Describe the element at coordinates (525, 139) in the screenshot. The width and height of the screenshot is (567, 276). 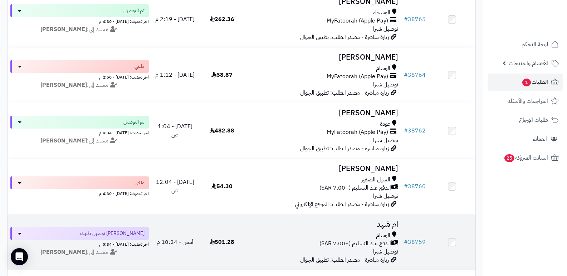
I see `a: العملاء` at that location.